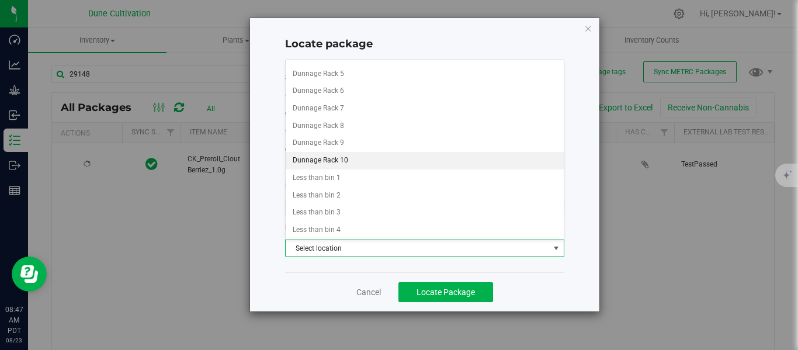 Image resolution: width=798 pixels, height=350 pixels. What do you see at coordinates (424, 196) in the screenshot?
I see `li: Less than bin 2` at bounding box center [424, 196].